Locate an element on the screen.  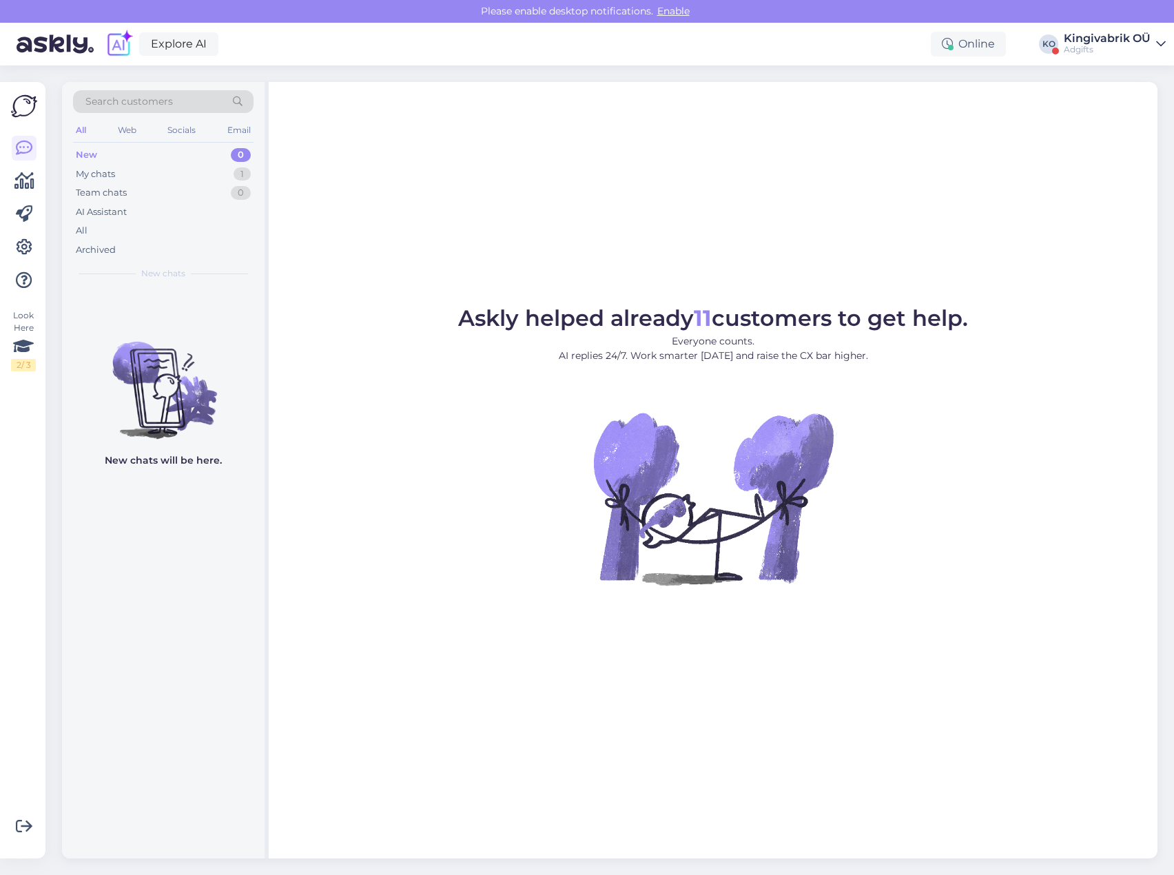
div: Adgifts is located at coordinates (1107, 50).